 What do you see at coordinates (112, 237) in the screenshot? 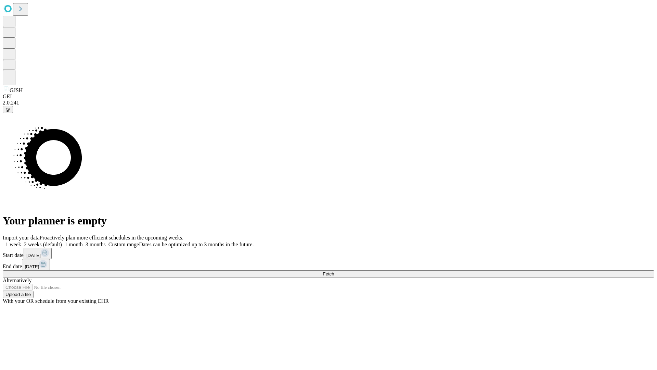
I see `span: Proactively plan more efficient schedules in the upcoming weeks.` at bounding box center [112, 237].